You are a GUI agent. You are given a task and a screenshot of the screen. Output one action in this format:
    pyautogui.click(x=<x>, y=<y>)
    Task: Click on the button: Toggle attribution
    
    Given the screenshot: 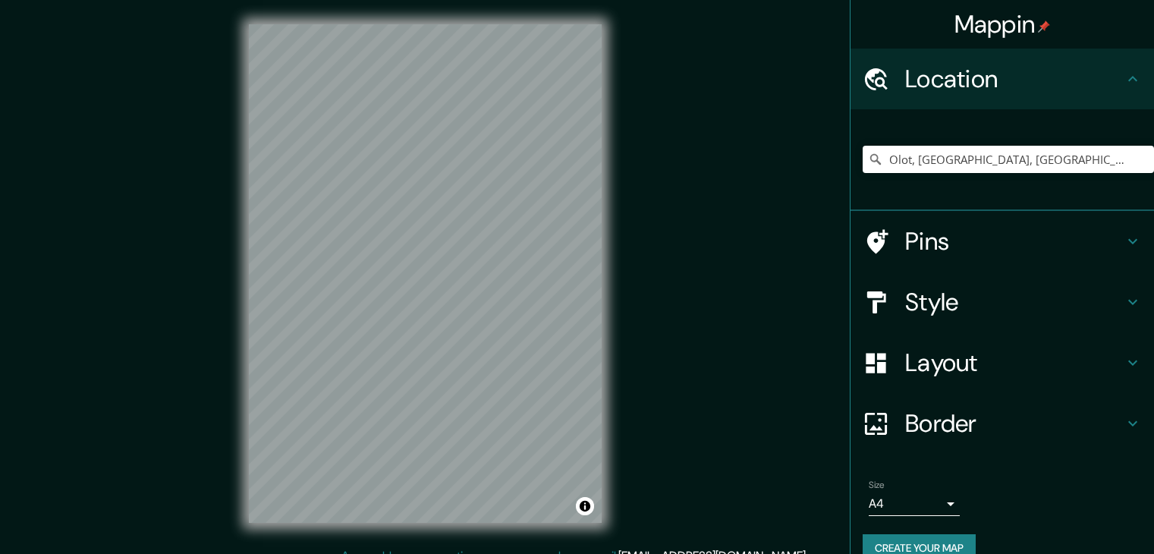 What is the action you would take?
    pyautogui.click(x=585, y=506)
    